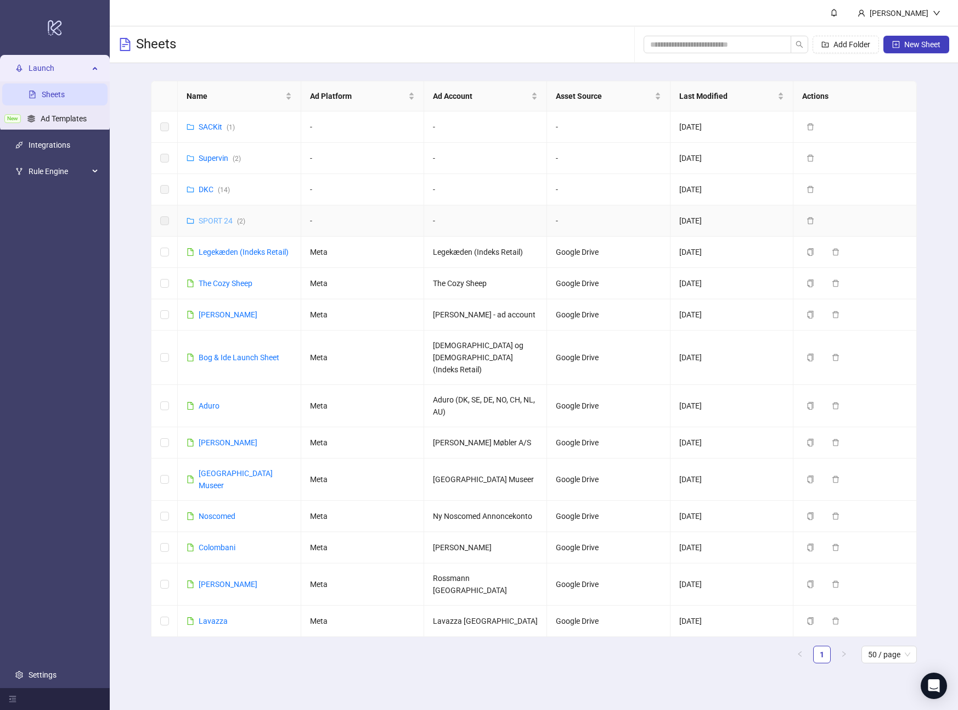 The width and height of the screenshot is (958, 710). Describe the element at coordinates (855, 96) in the screenshot. I see `th: Actions` at that location.